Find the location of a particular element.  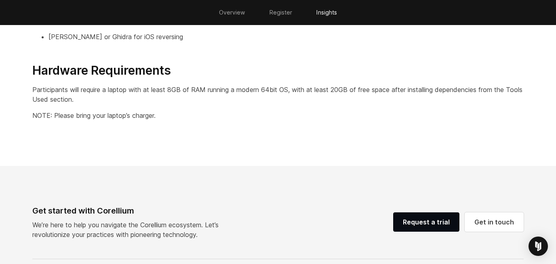

p: NOTE: Please bring your laptop’s charger. is located at coordinates (278, 116).